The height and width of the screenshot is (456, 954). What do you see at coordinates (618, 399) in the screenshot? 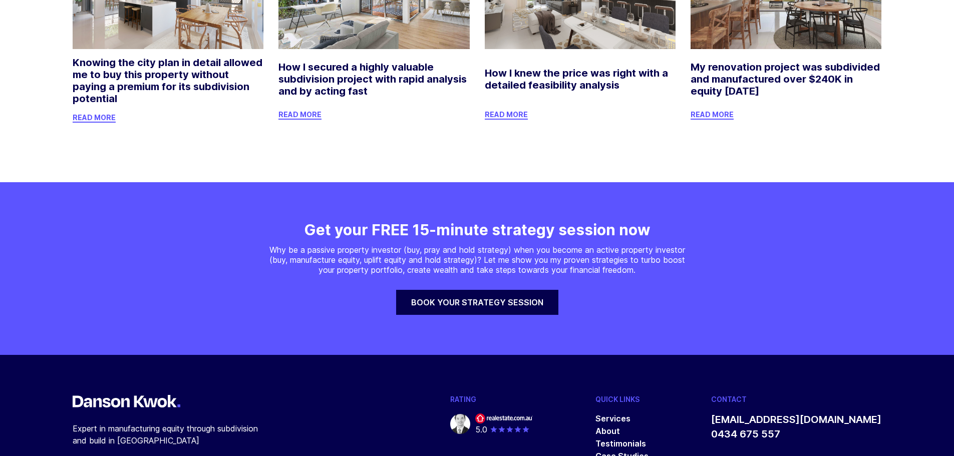
I see `div: Quick Links` at bounding box center [618, 399].